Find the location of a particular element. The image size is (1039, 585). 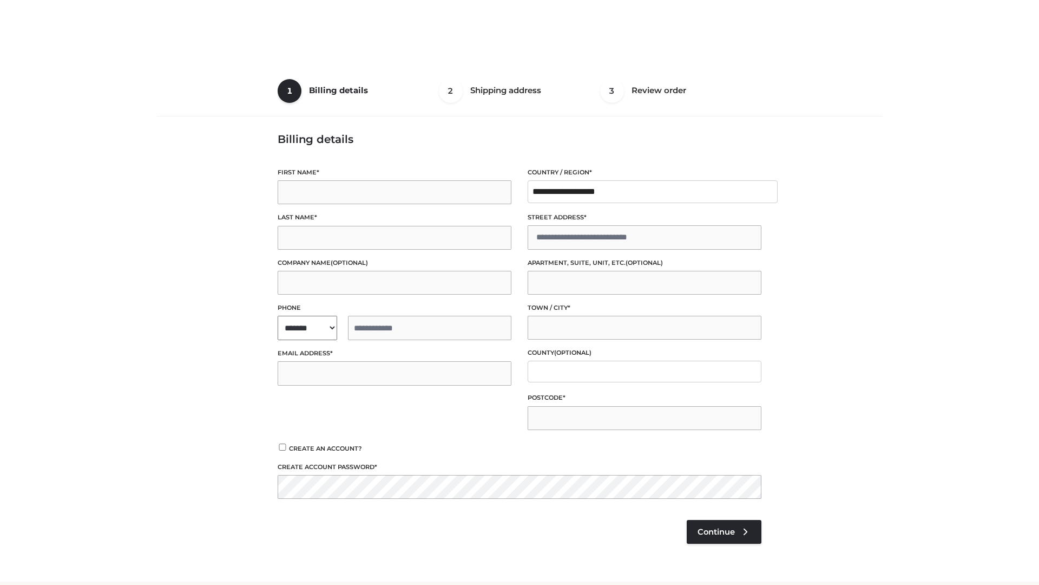

span: 1 is located at coordinates (290, 91).